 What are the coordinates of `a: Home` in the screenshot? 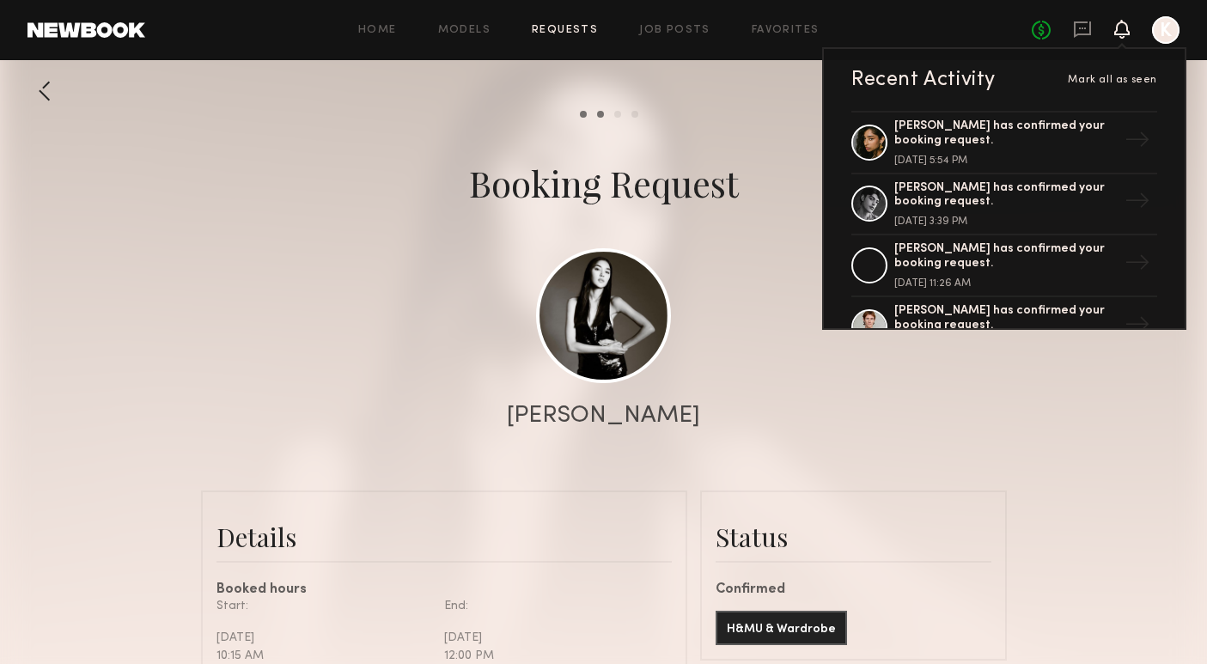 It's located at (377, 30).